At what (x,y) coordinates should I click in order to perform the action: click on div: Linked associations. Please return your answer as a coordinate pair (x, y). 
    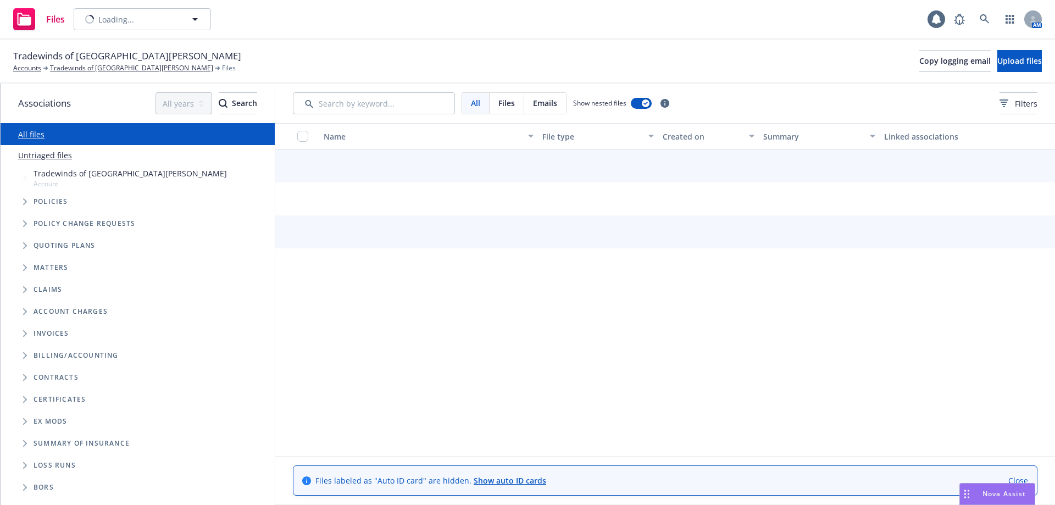
    Looking at the image, I should click on (940, 136).